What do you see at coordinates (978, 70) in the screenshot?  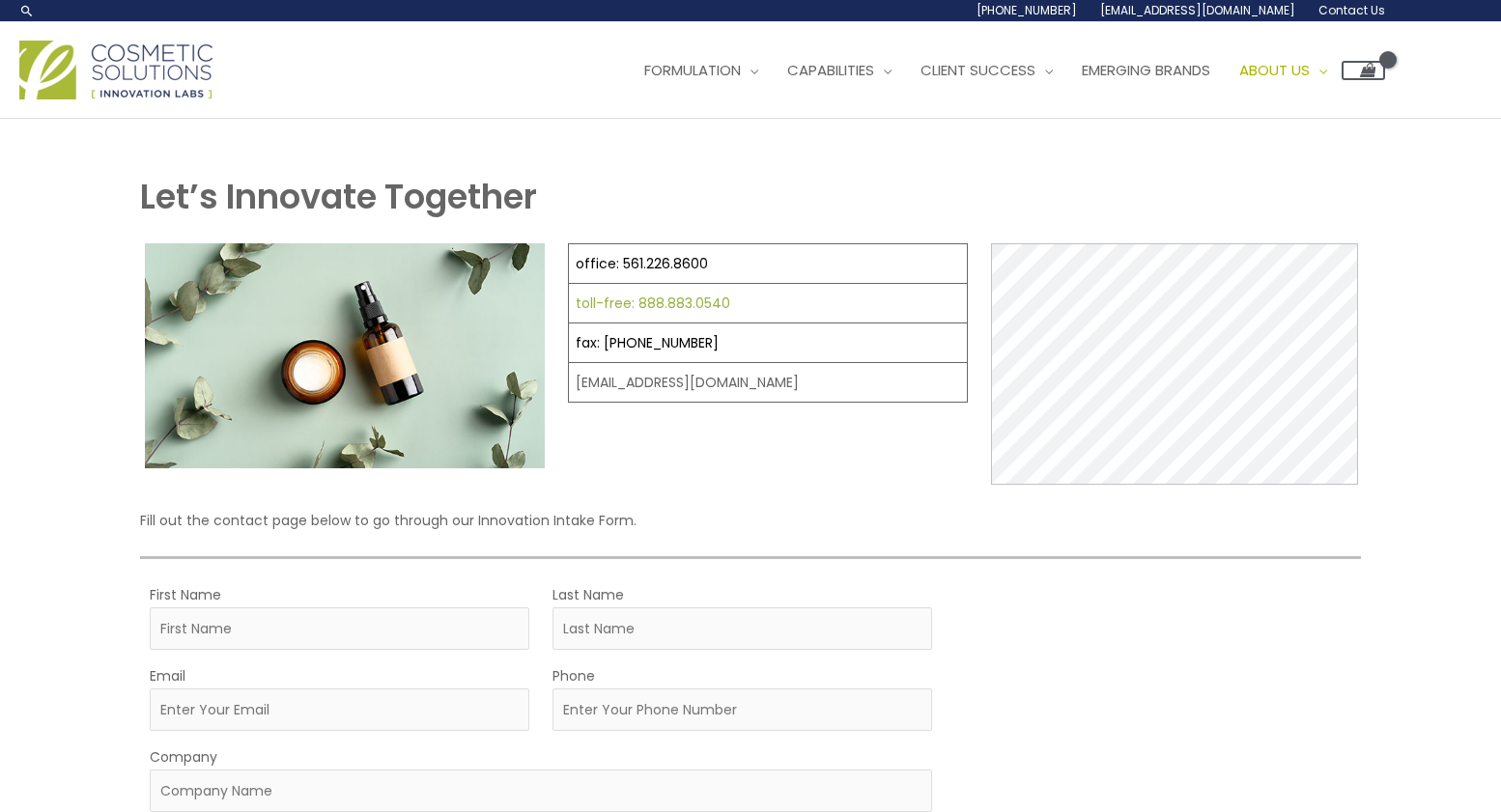 I see `span: Client Success` at bounding box center [978, 70].